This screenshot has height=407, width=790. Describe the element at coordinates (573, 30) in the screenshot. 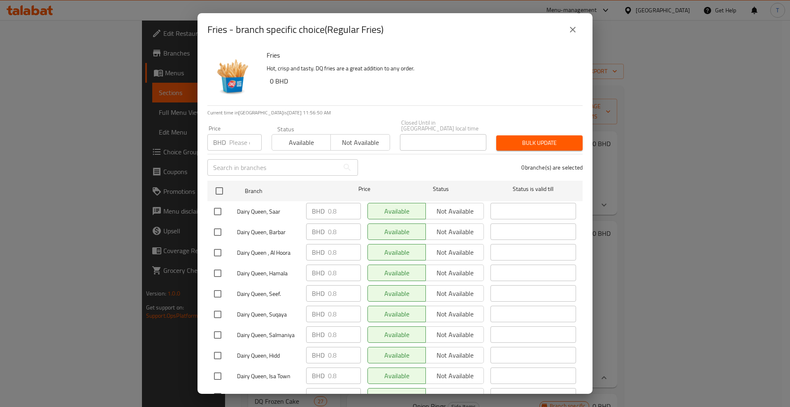

I see `button: close` at that location.